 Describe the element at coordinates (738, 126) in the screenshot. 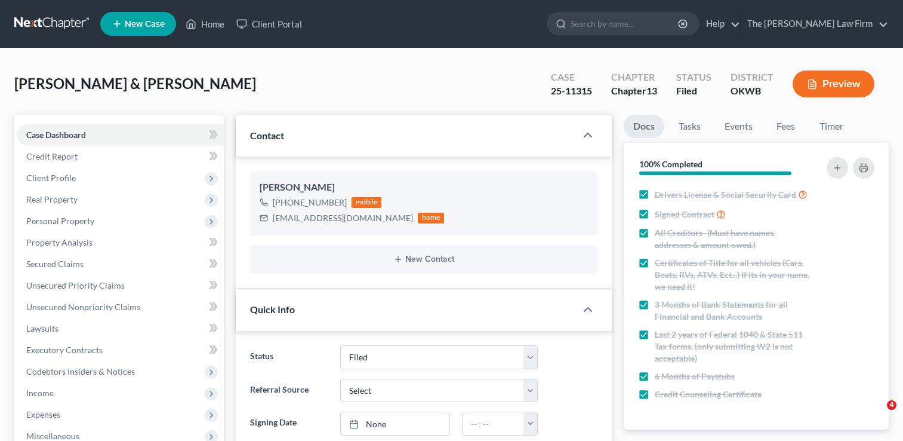

I see `a: Events` at that location.